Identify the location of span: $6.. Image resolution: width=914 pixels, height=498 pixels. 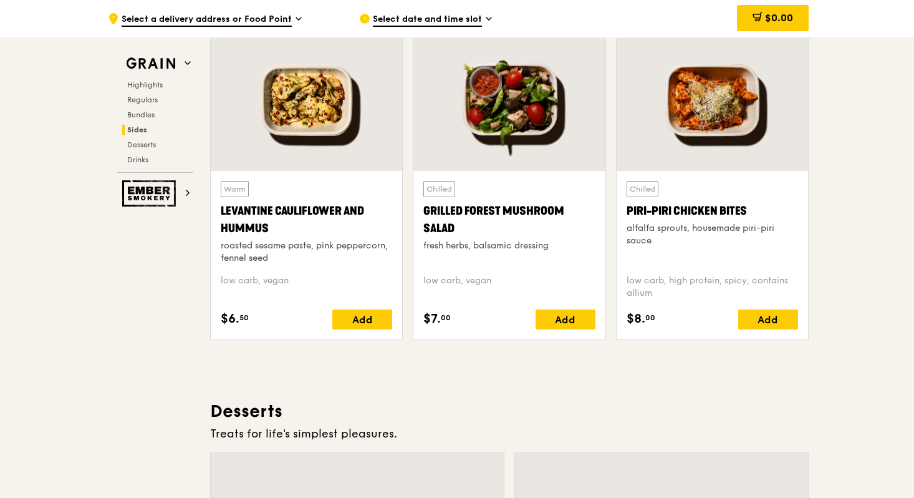
(230, 319).